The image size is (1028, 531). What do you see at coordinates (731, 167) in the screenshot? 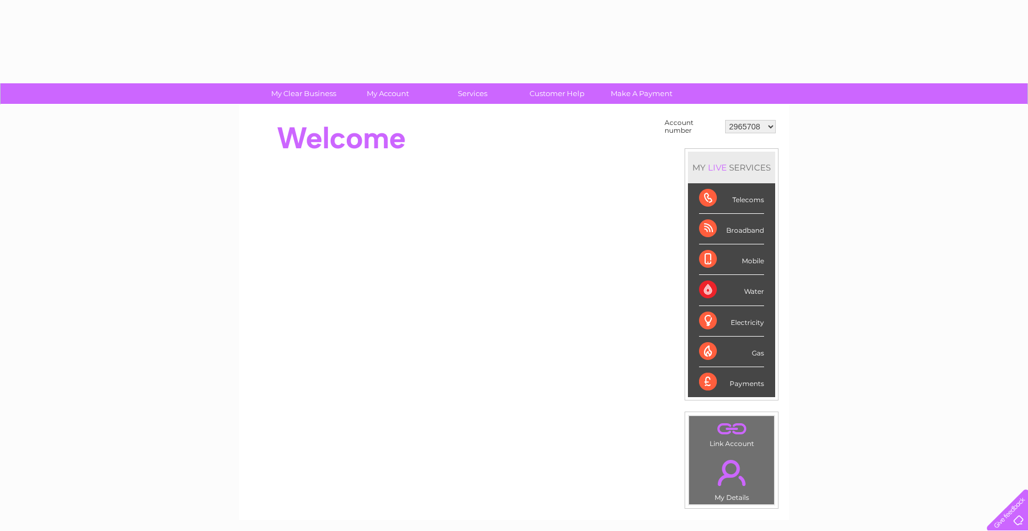
I see `div: MY SERVICES` at bounding box center [731, 167].